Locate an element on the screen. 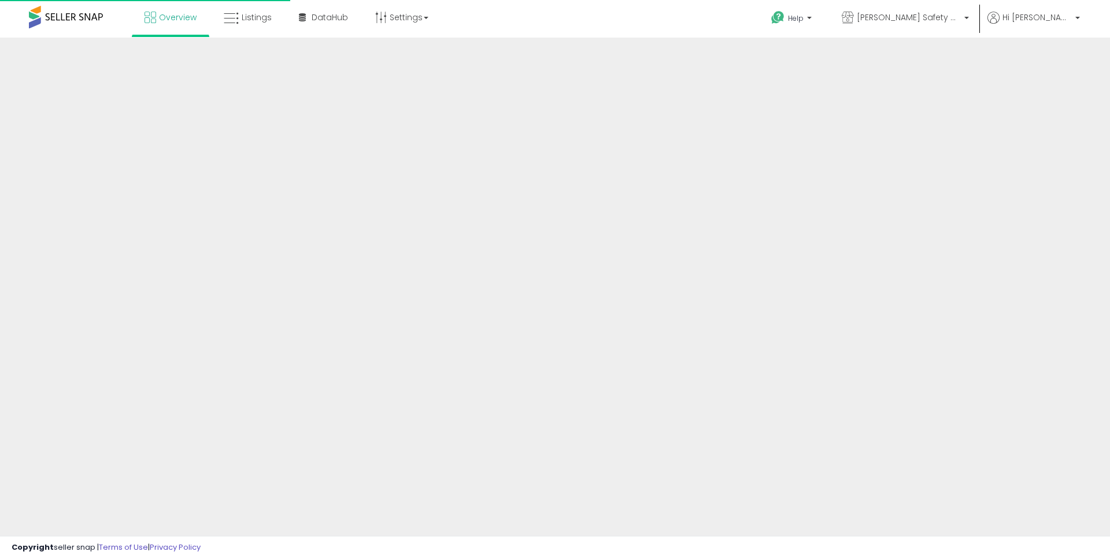 The image size is (1110, 559). a: Help is located at coordinates (793, 20).